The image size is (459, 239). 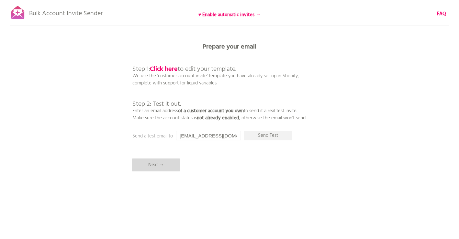 I want to click on b: Prepare your email, so click(x=229, y=47).